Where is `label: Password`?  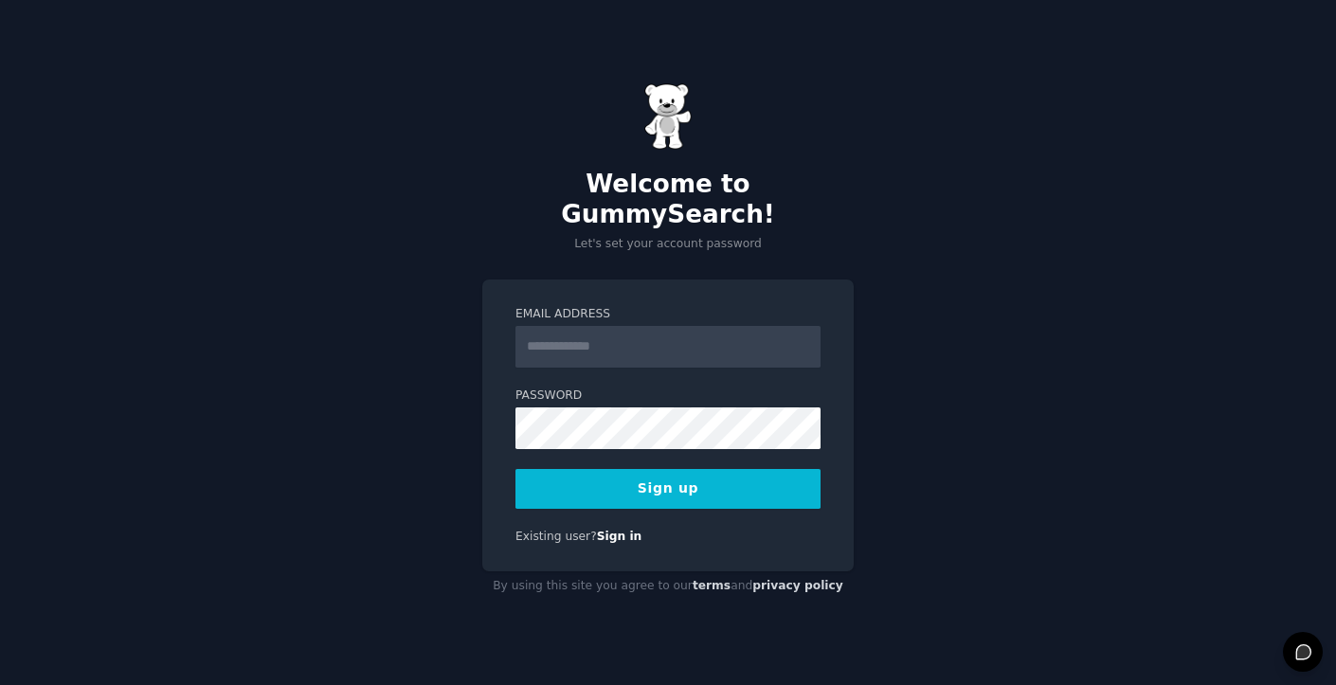 label: Password is located at coordinates (668, 396).